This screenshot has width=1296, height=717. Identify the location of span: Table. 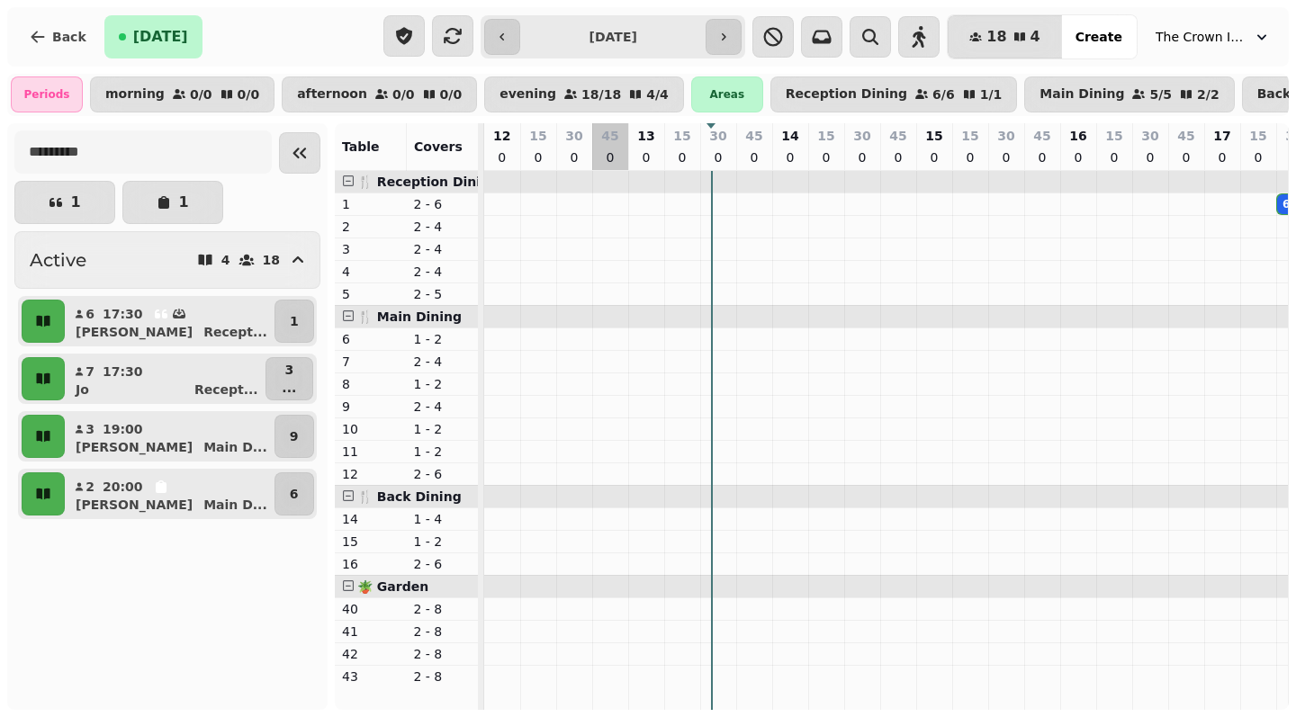
(361, 147).